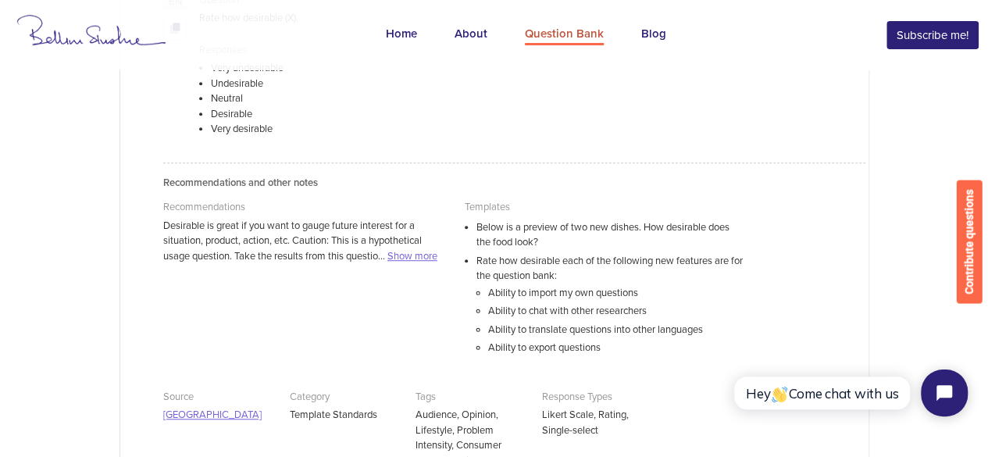  What do you see at coordinates (402, 35) in the screenshot?
I see `div: Home` at bounding box center [402, 35].